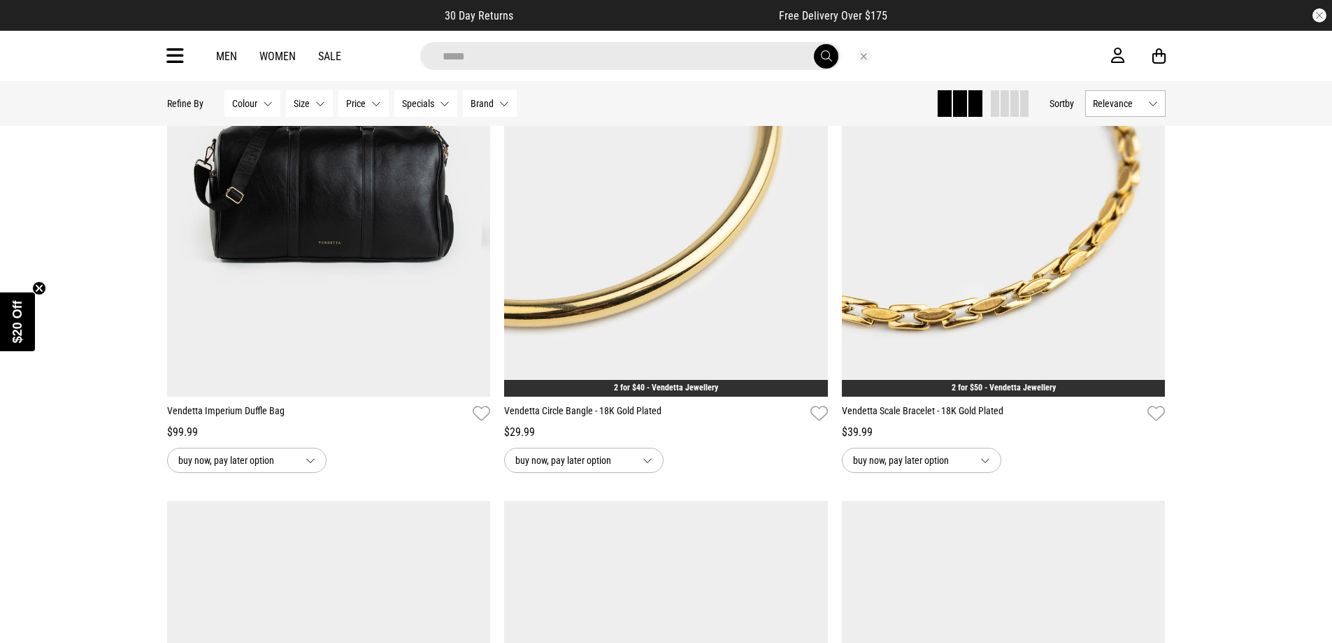  What do you see at coordinates (1118, 104) in the screenshot?
I see `span: Relevance` at bounding box center [1118, 104].